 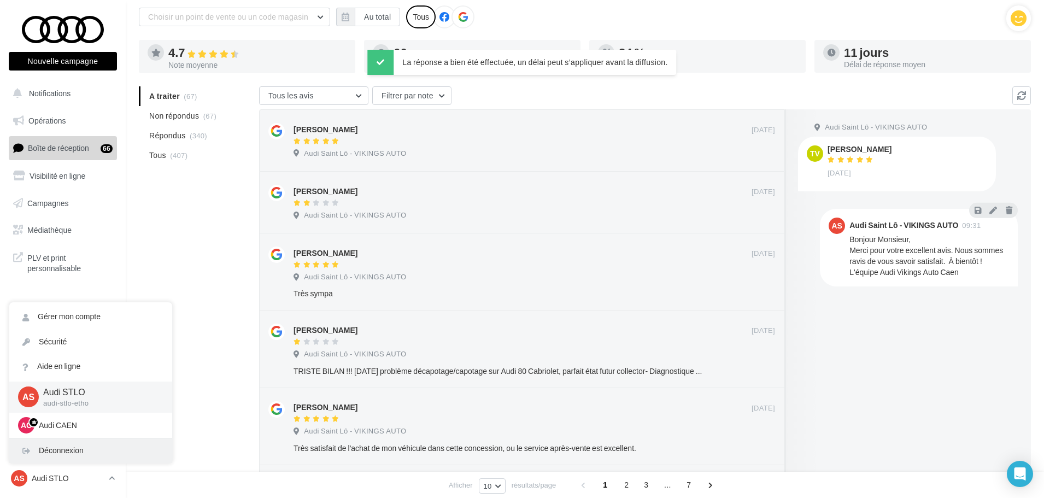 What do you see at coordinates (63, 61) in the screenshot?
I see `button: Nouvelle campagne` at bounding box center [63, 61].